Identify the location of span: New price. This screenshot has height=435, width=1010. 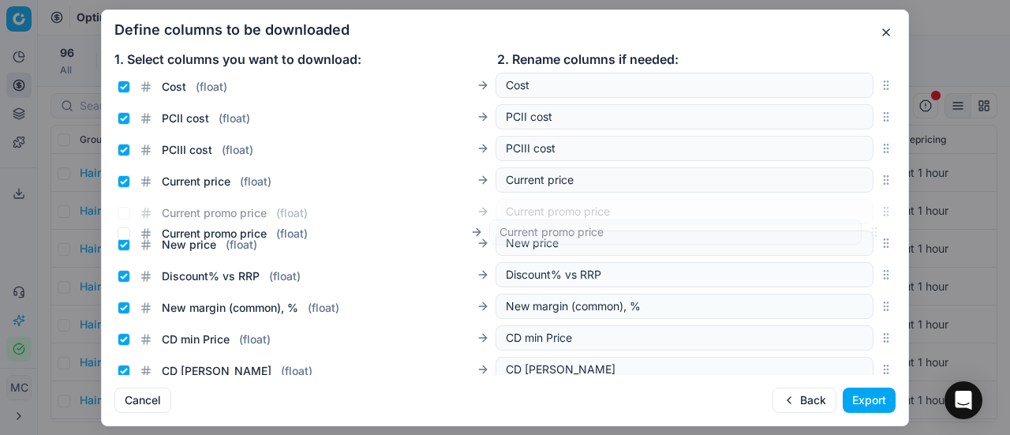
(189, 245).